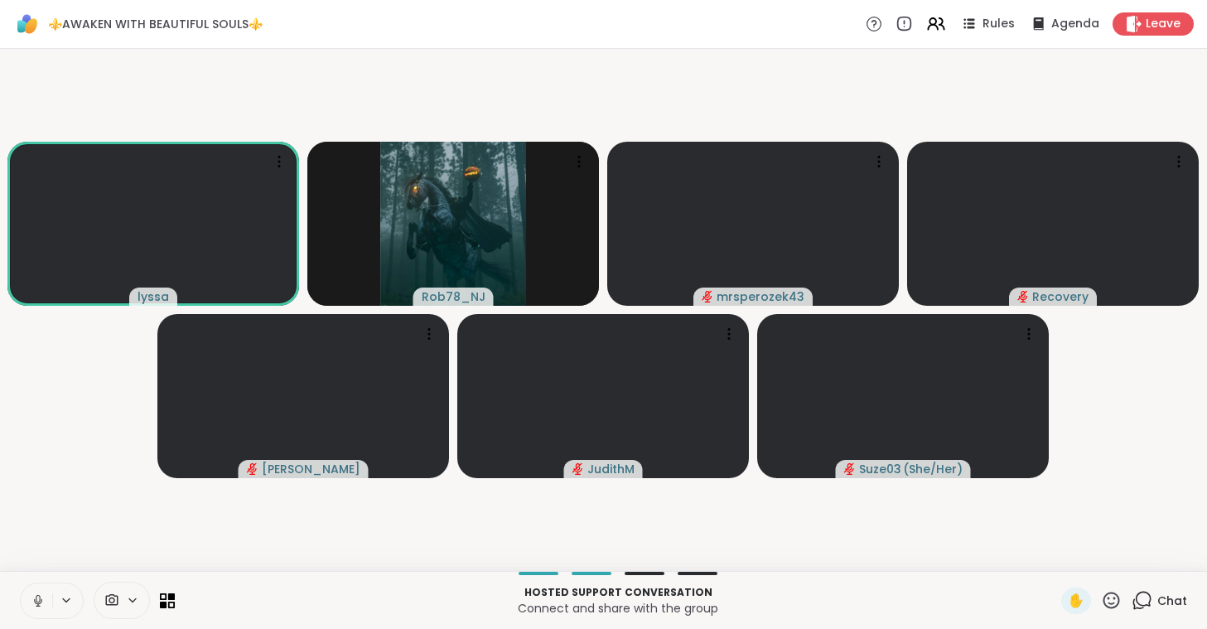  I want to click on span: ⚜️AWAKEN WITH BEAUTIFUL SOULS⚜️, so click(155, 24).